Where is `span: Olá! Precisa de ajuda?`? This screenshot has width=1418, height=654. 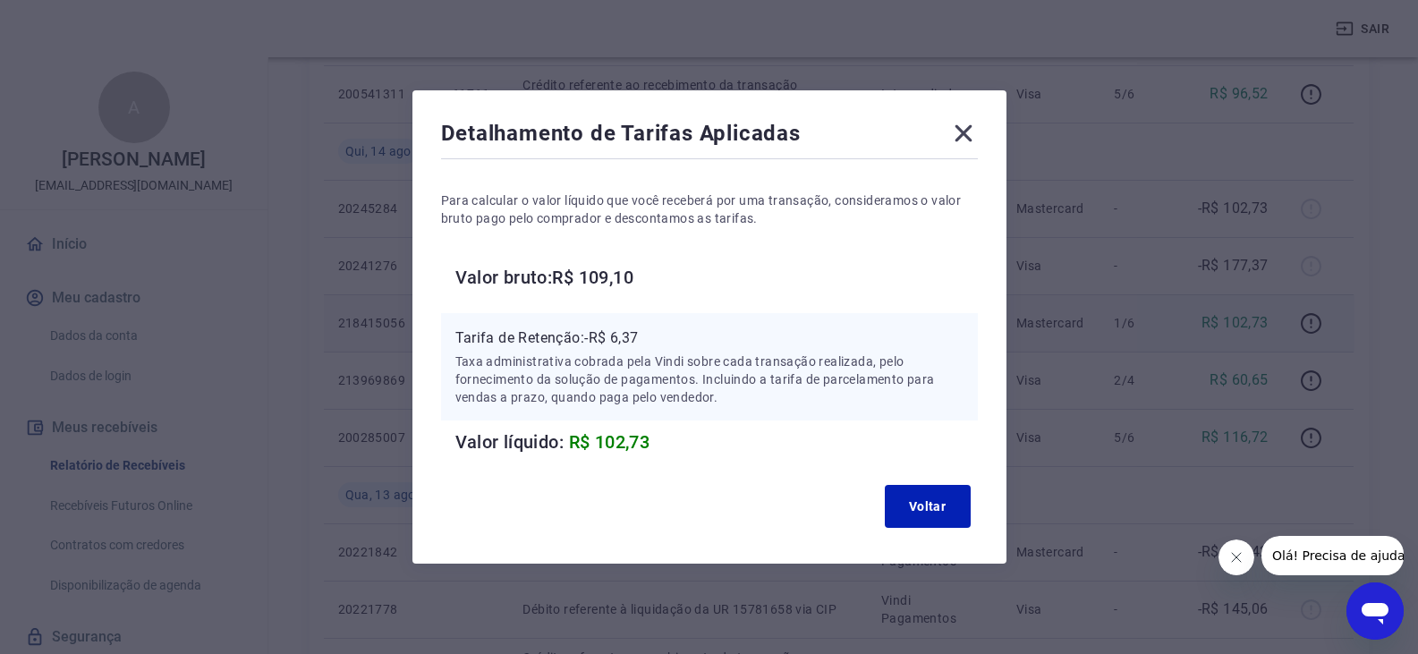
span: Olá! Precisa de ajuda? is located at coordinates (81, 20).